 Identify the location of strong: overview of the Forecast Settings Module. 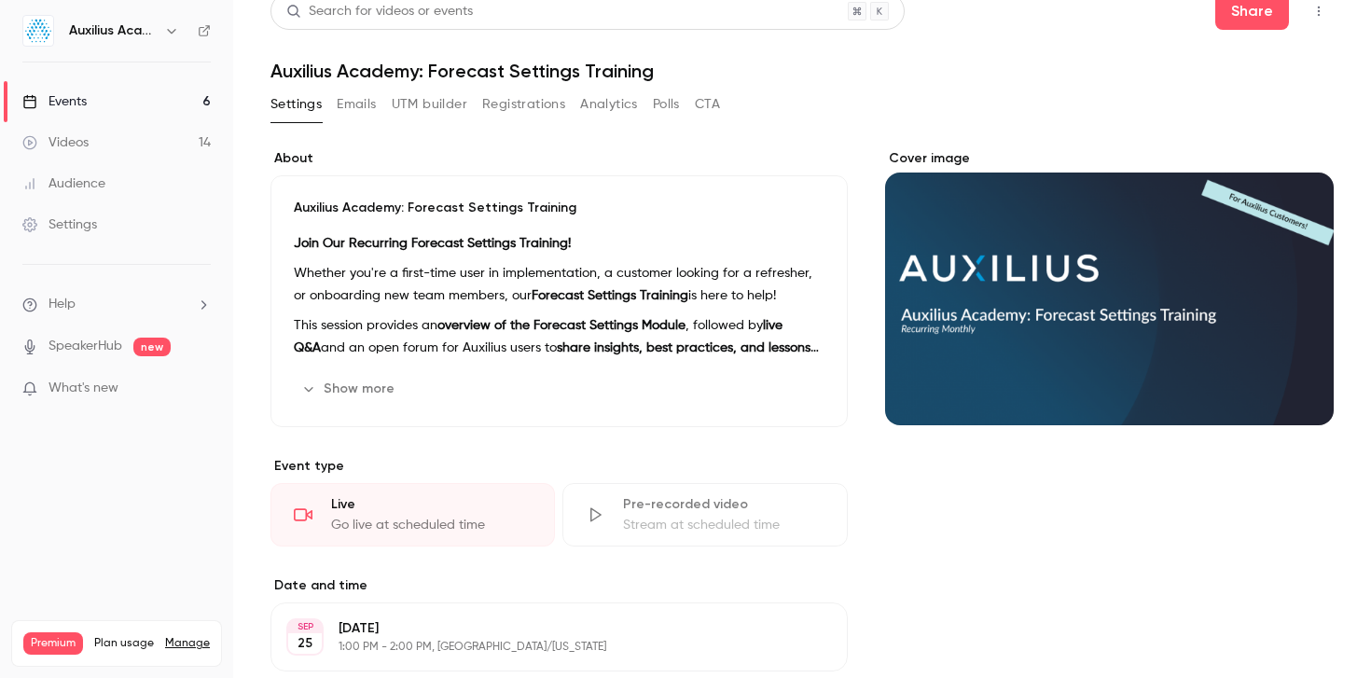
(561, 326).